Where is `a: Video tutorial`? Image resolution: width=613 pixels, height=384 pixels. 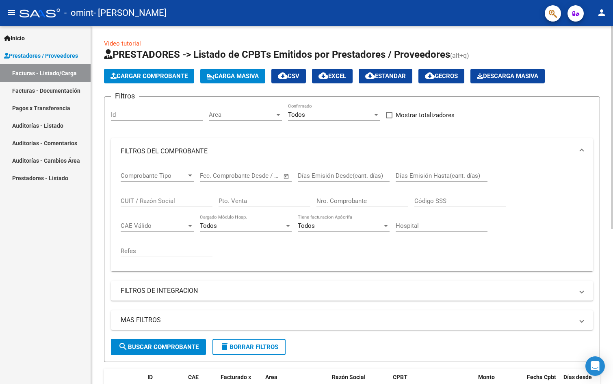
a: Video tutorial is located at coordinates (122, 43).